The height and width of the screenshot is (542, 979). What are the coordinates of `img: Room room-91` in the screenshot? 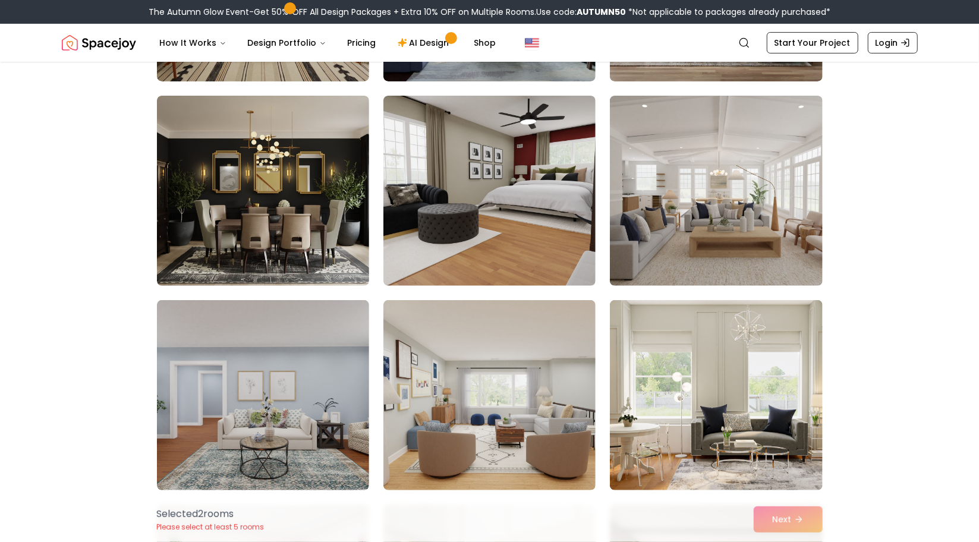 It's located at (263, 395).